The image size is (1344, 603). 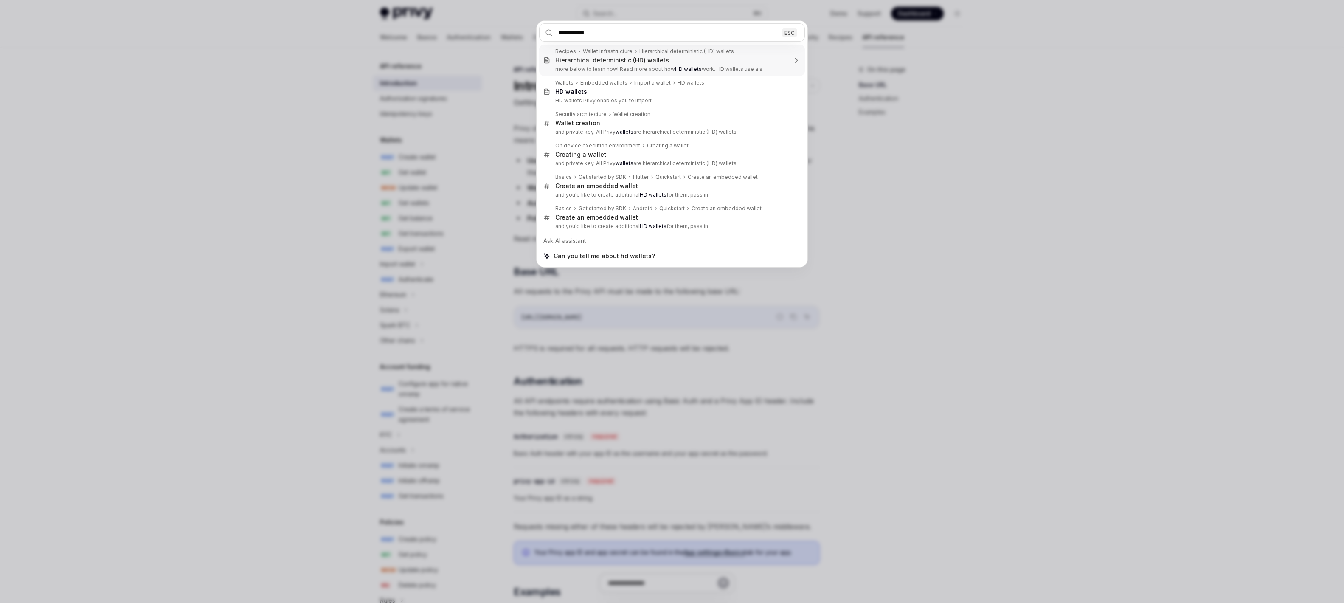 I want to click on div: Wallet infrastructure, so click(x=607, y=51).